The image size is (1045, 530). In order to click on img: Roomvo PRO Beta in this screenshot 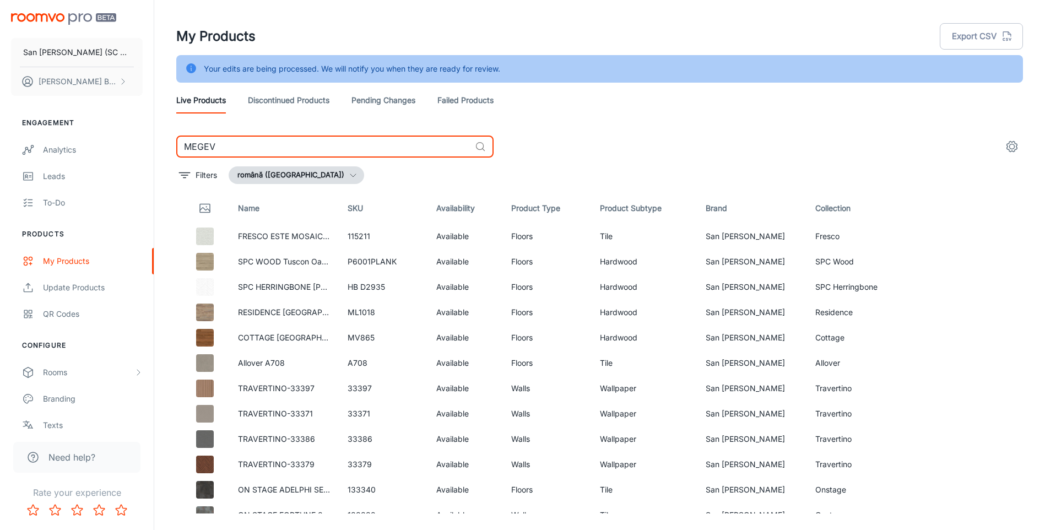, I will do `click(63, 19)`.